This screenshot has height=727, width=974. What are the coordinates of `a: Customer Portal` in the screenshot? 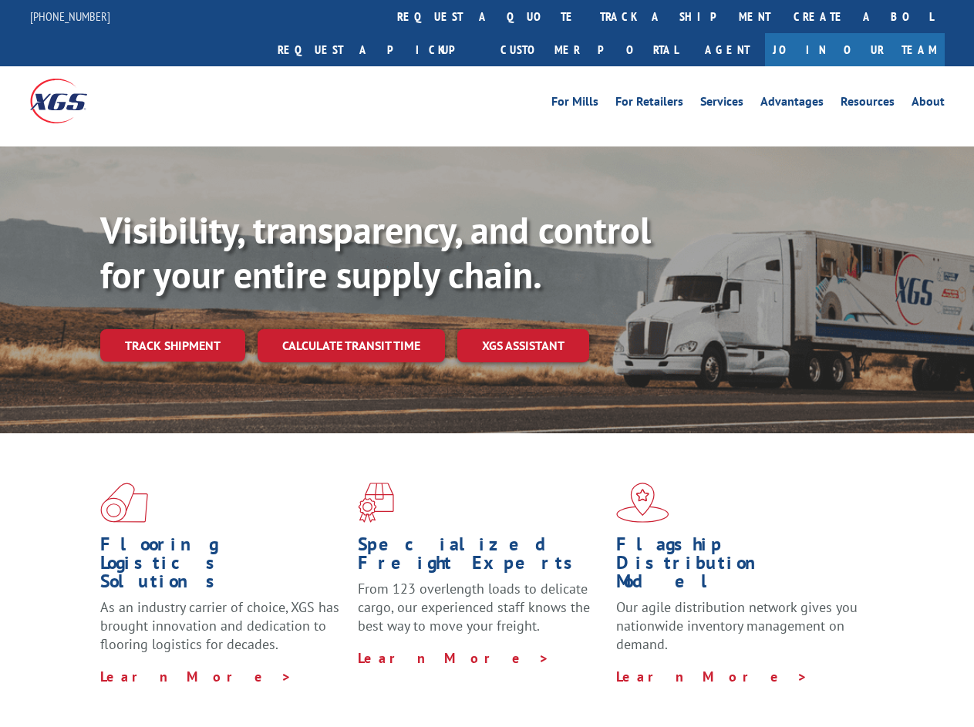 It's located at (589, 49).